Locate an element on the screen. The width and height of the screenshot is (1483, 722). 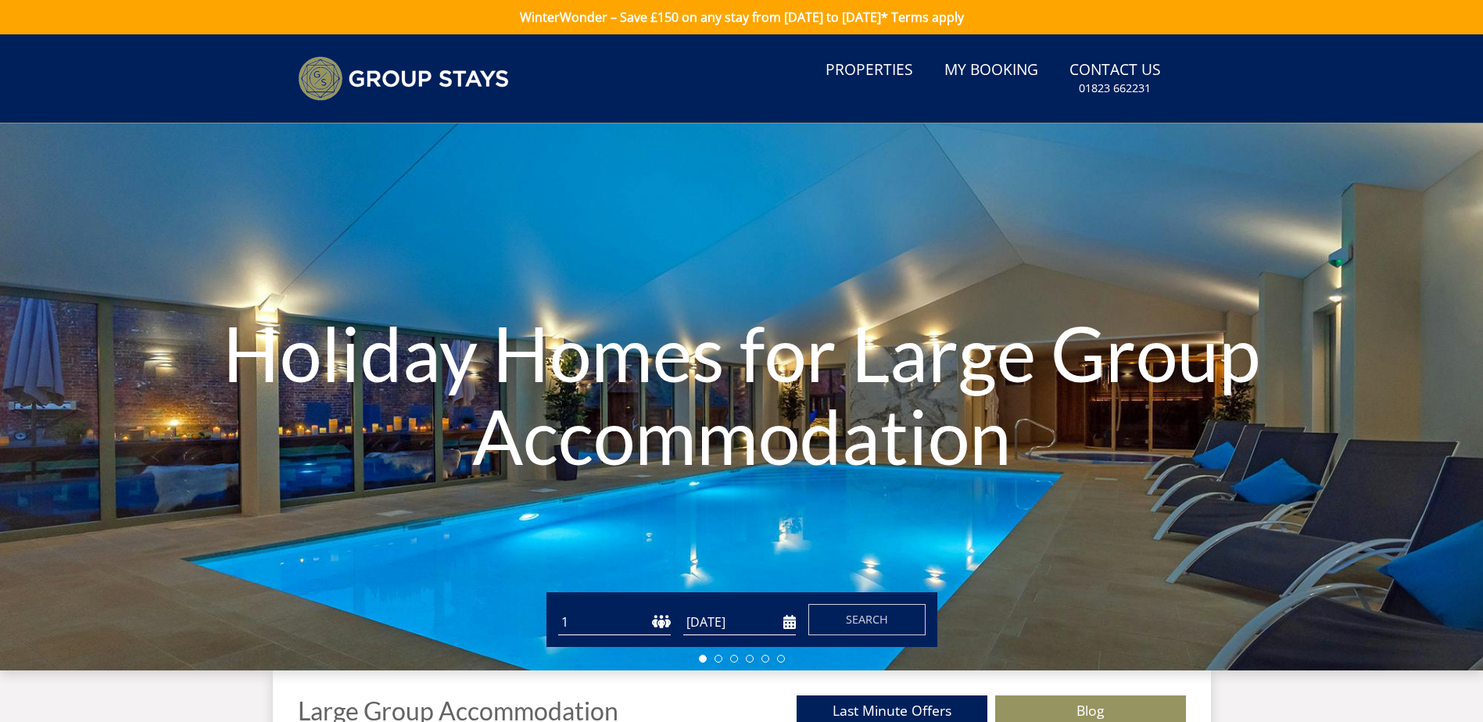
h1: Holiday Homes for Large Group Accommodation is located at coordinates (742, 394).